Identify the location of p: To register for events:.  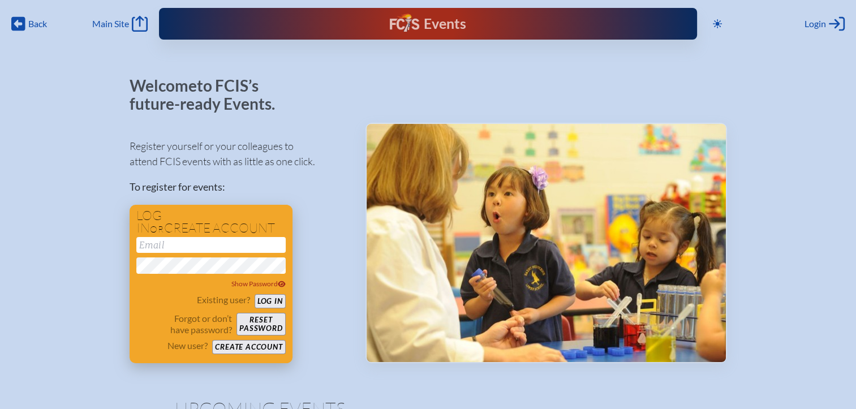
(238, 187).